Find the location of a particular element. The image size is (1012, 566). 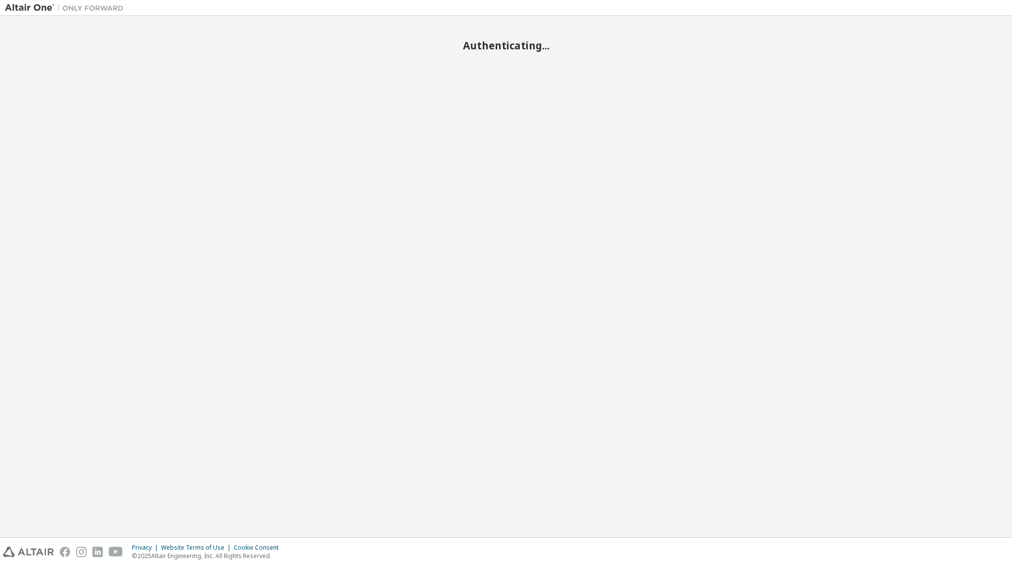

img: linkedin.svg is located at coordinates (97, 552).